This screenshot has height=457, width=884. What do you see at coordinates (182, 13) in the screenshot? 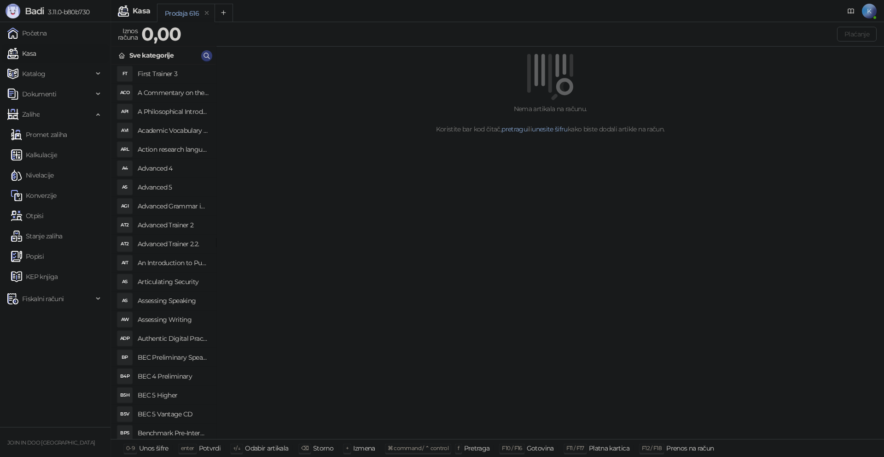
I see `div: Prodaja 616` at bounding box center [182, 13].